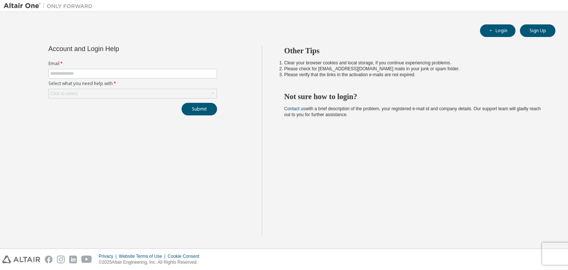 This screenshot has width=568, height=270. What do you see at coordinates (87, 259) in the screenshot?
I see `img: youtube.svg` at bounding box center [87, 259].